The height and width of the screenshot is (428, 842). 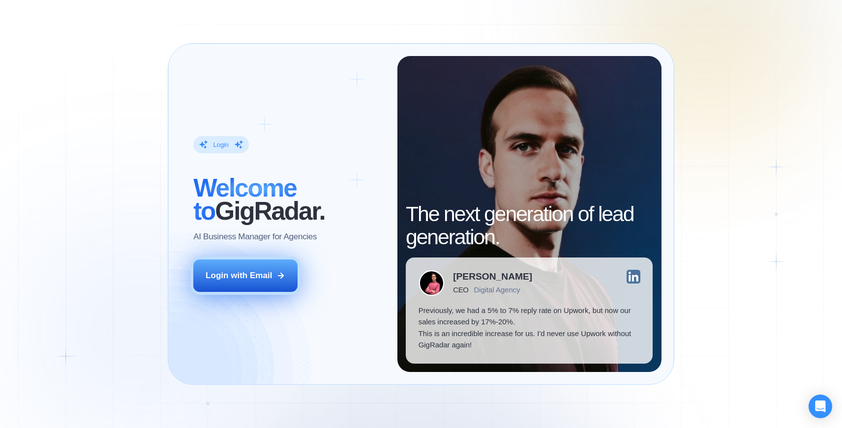 I want to click on h2: The next generation of lead generation., so click(x=529, y=226).